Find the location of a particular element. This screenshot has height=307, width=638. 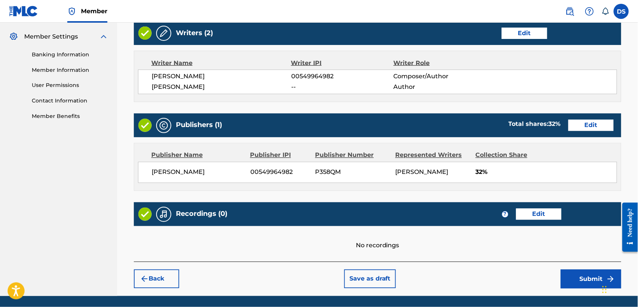

img: Recordings is located at coordinates (164, 214).